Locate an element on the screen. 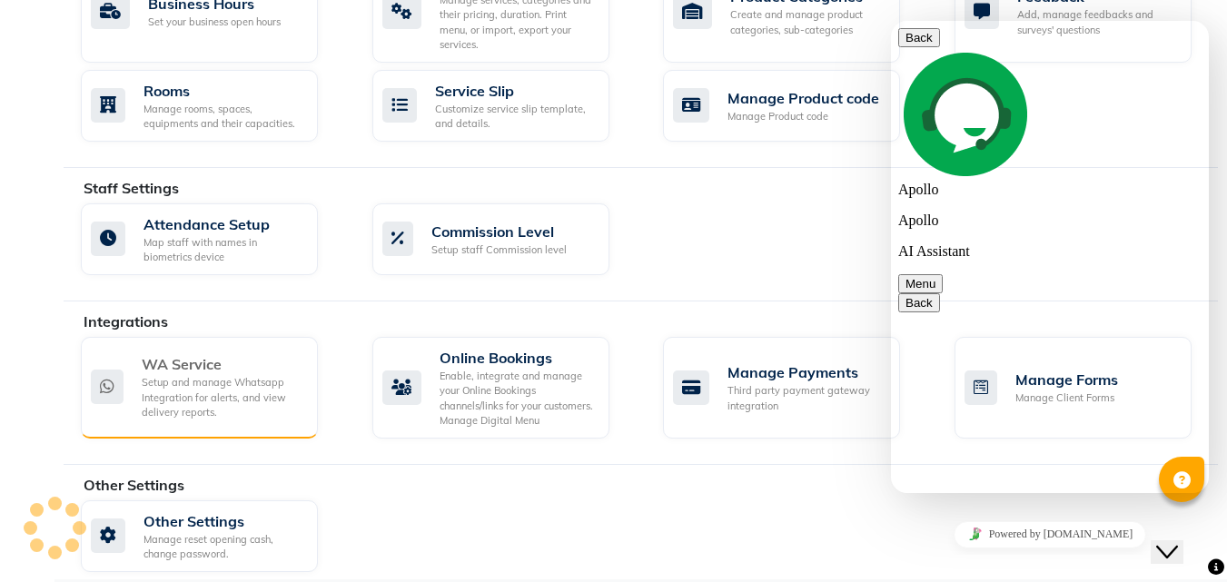  div: Add, manage feedbacks and surveys' questions is located at coordinates (1097, 22).